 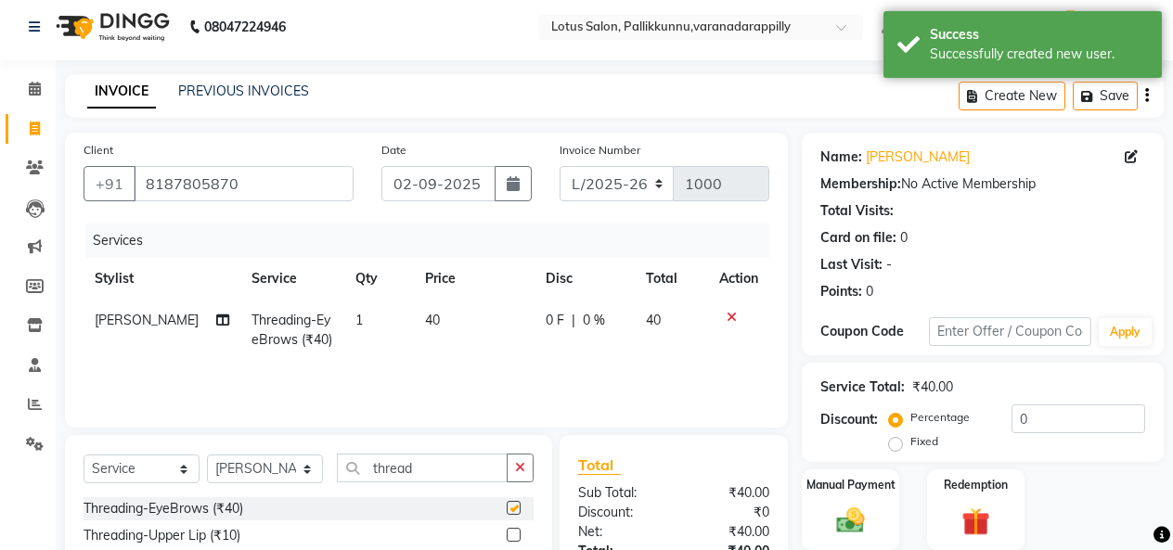 What do you see at coordinates (983, 184) in the screenshot?
I see `div: No Active Membership` at bounding box center [983, 184].